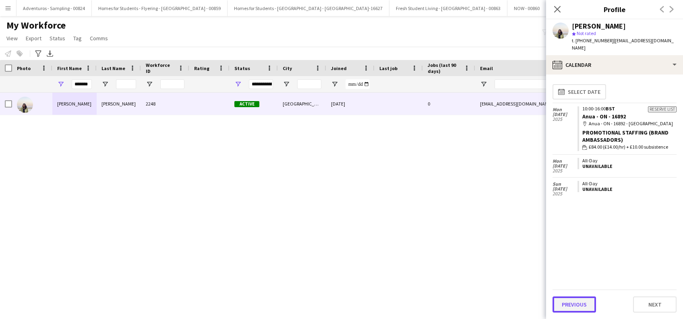 This screenshot has width=683, height=319. What do you see at coordinates (287, 68) in the screenshot?
I see `span: City` at bounding box center [287, 68].